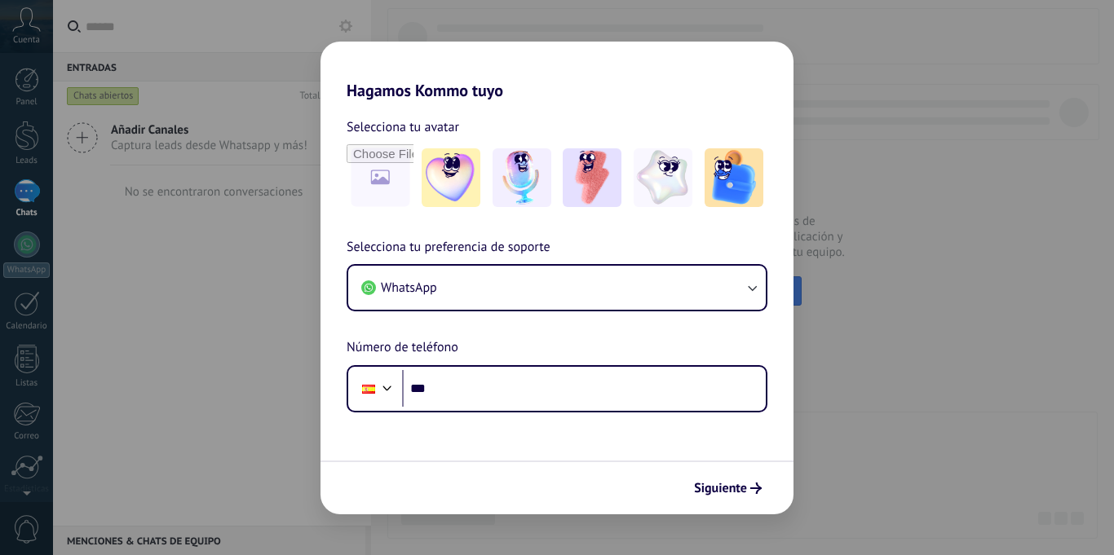  What do you see at coordinates (592, 178) in the screenshot?
I see `img: -3.jpeg` at bounding box center [592, 178].